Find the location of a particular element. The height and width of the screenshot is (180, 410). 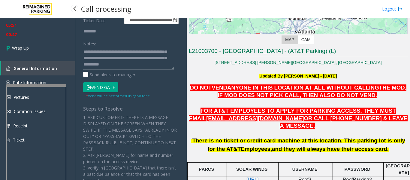

label: Map is located at coordinates (290, 40).